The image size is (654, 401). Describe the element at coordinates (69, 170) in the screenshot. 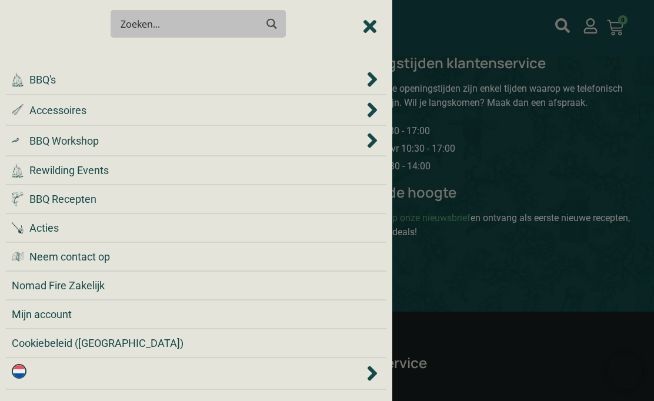

I see `span: Rewilding Events` at that location.